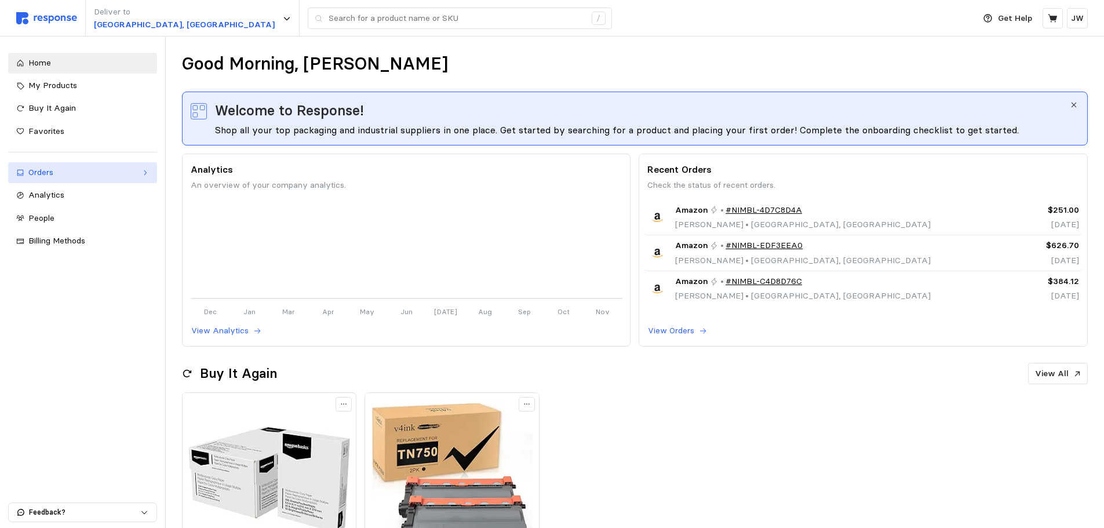  I want to click on tspan: Sep, so click(524, 311).